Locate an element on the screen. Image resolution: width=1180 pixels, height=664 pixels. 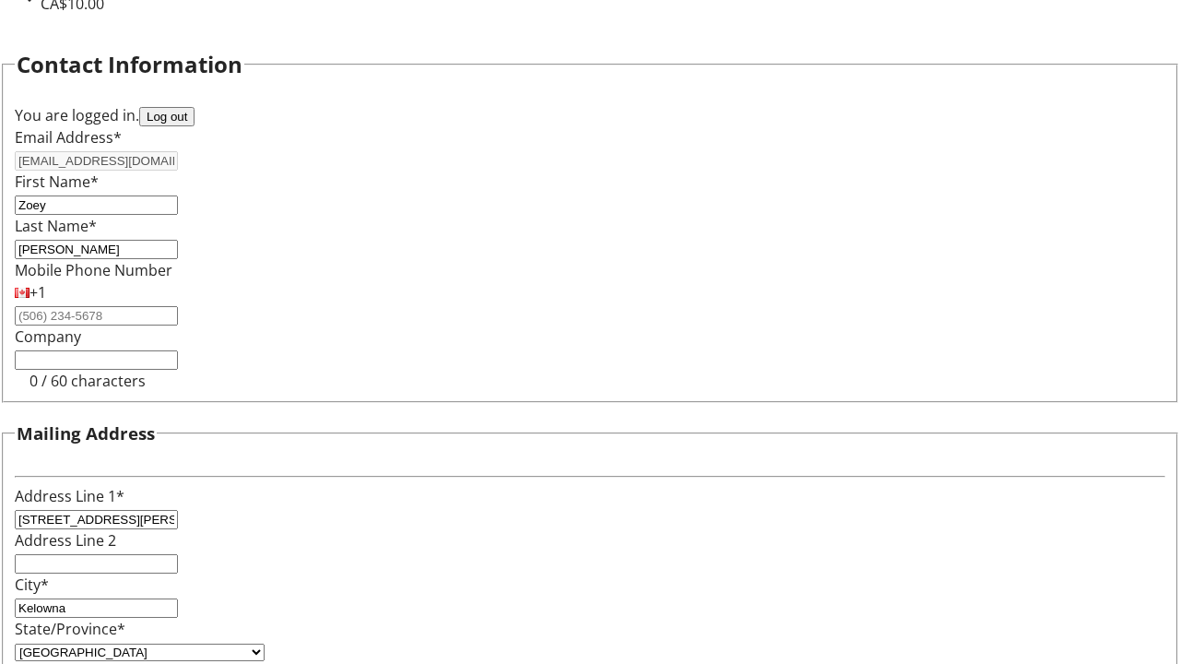
label: Company is located at coordinates (48, 336).